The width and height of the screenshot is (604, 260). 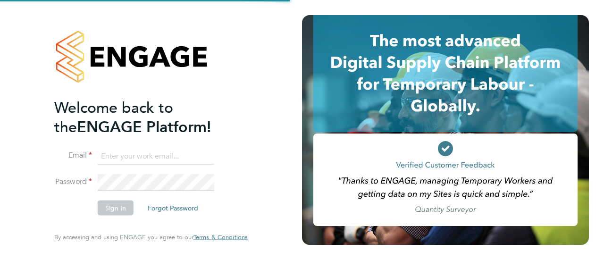 I want to click on a: Terms & Conditions, so click(x=221, y=238).